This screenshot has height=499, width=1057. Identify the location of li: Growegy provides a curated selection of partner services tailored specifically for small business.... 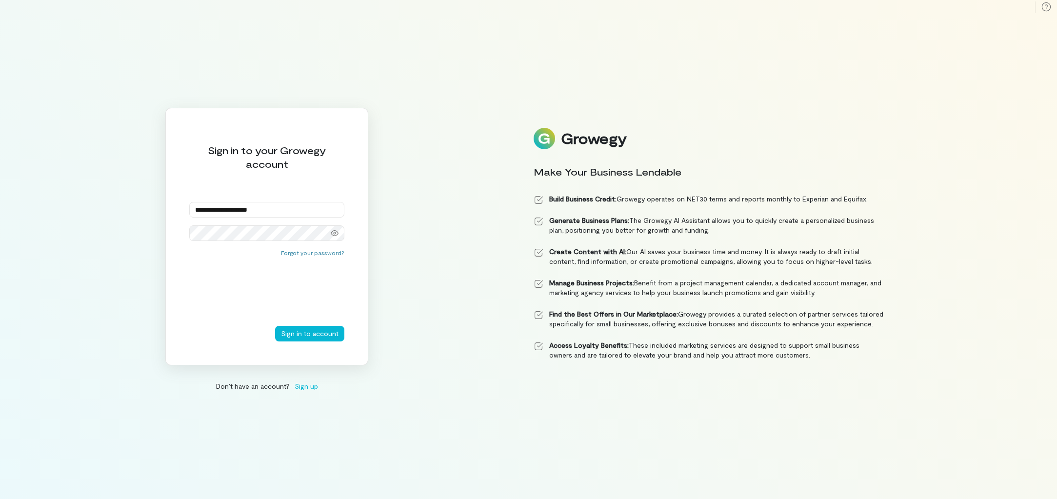
(709, 319).